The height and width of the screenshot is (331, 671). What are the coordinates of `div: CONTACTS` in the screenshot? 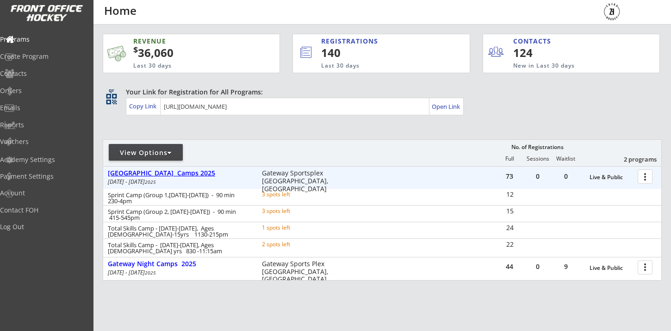 It's located at (534, 41).